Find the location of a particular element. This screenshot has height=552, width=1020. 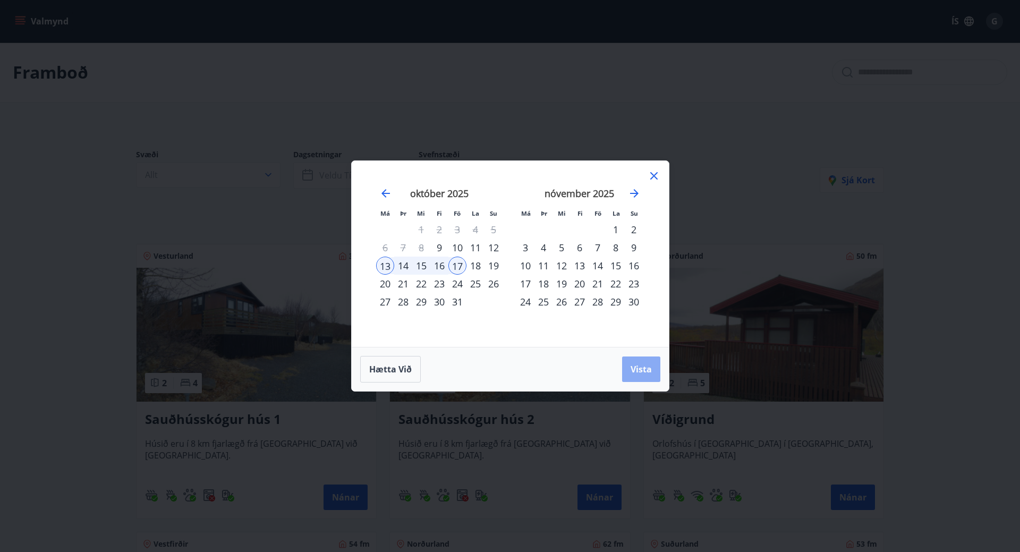

td: Choose laugardagur, 1. nóvember 2025 as your check-in date. It’s available. is located at coordinates (616, 230).